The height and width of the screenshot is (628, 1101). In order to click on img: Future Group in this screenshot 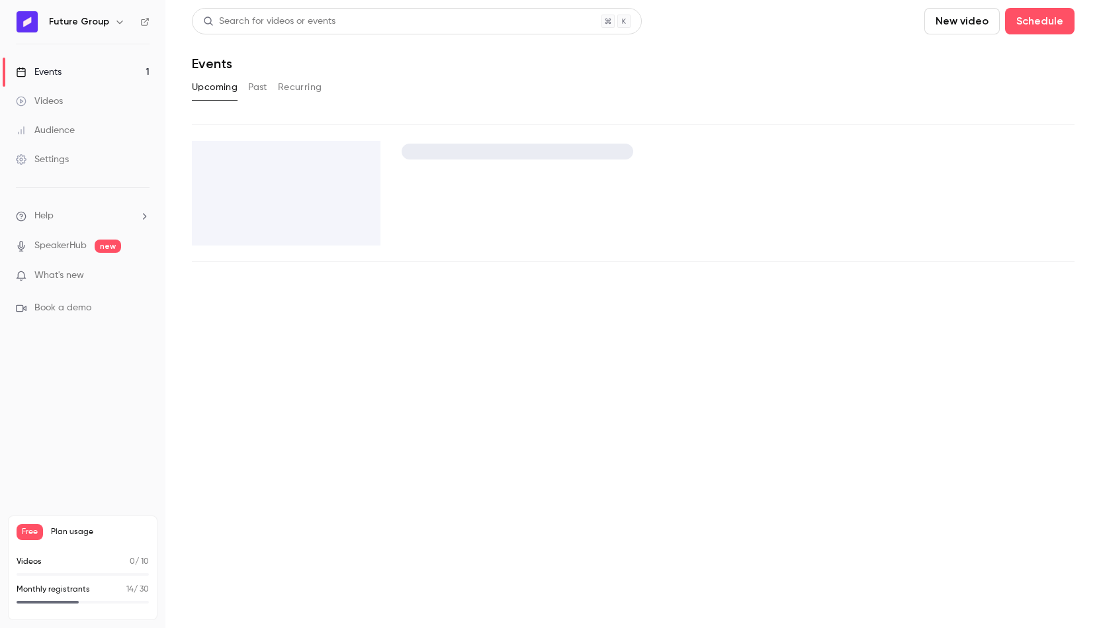, I will do `click(27, 22)`.